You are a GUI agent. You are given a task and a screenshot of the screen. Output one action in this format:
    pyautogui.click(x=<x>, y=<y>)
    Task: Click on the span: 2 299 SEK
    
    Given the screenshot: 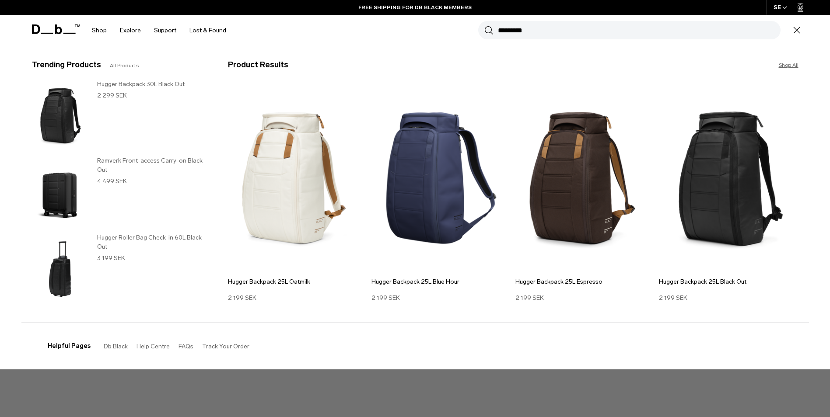 What is the action you would take?
    pyautogui.click(x=112, y=95)
    